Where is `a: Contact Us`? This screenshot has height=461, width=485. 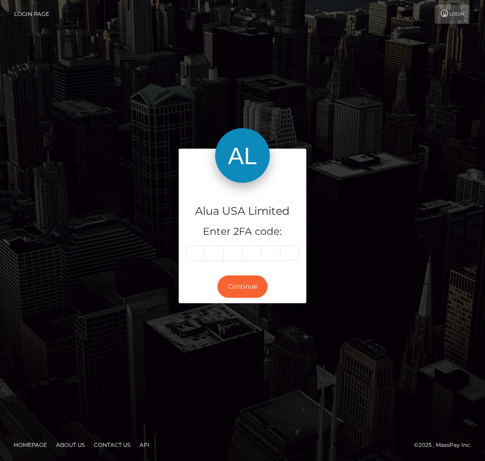
a: Contact Us is located at coordinates (112, 444).